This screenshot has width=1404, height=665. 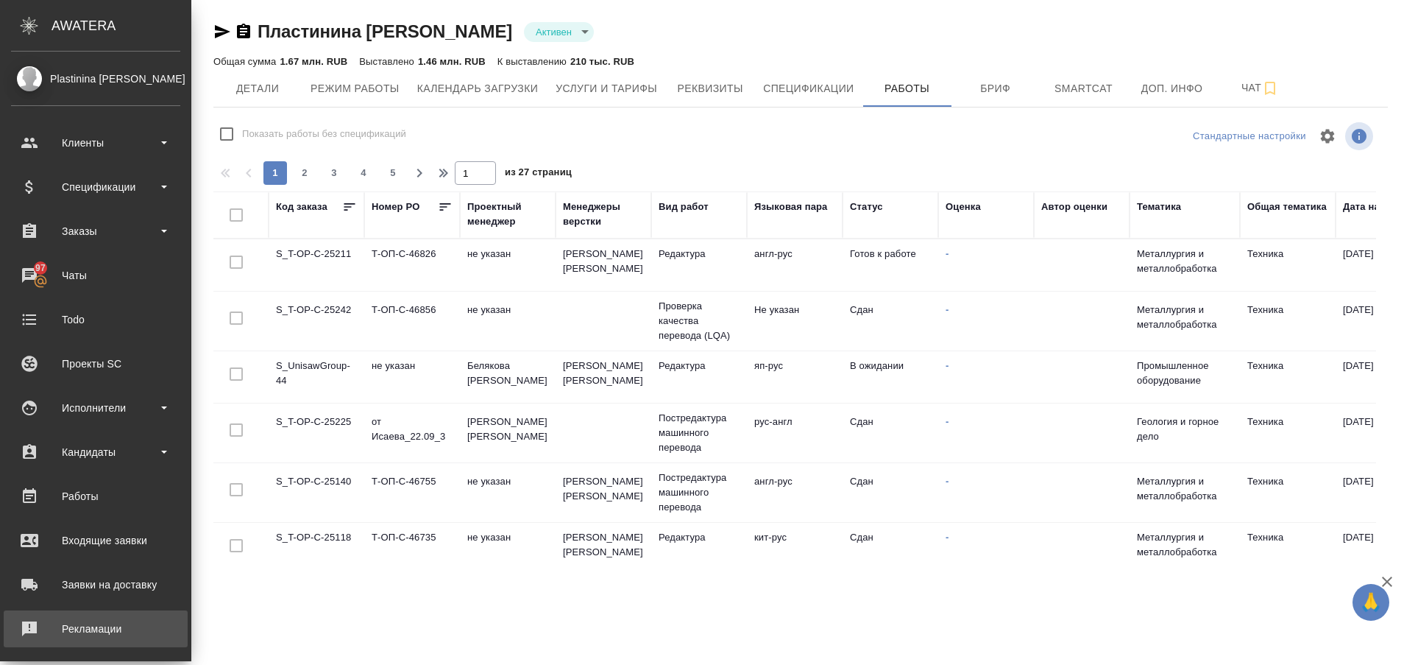 What do you see at coordinates (96, 275) in the screenshot?
I see `a: 97Чаты` at bounding box center [96, 275].